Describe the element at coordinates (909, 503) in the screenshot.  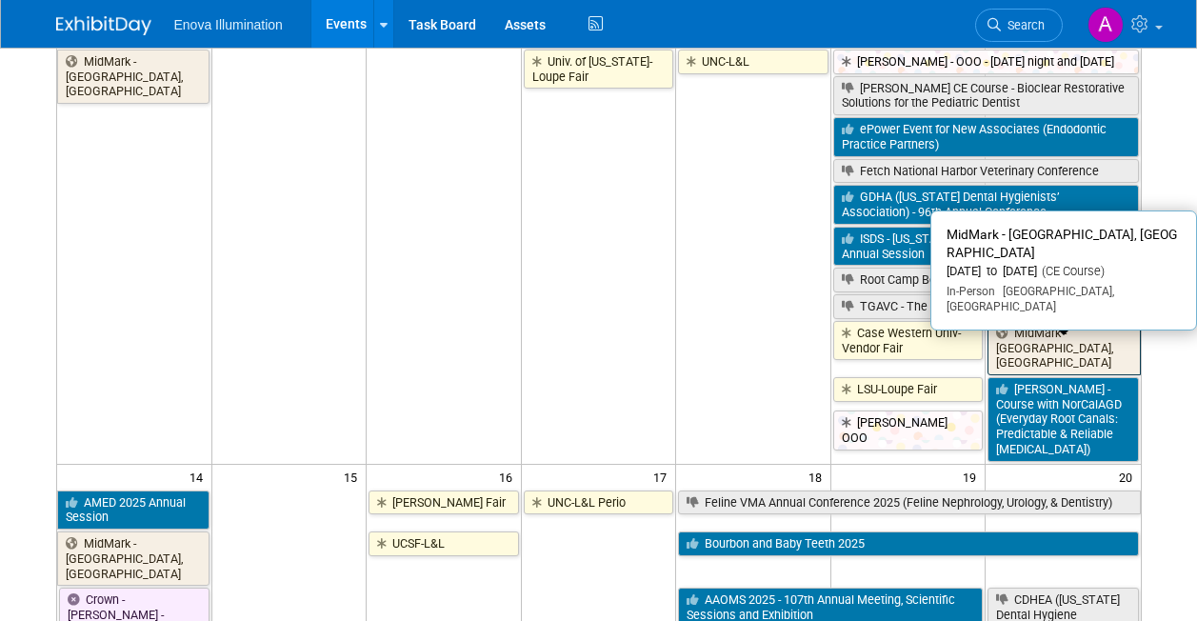
I see `a: Feline VMA Annual Conference 2025 (Feline Nephrology, Urology, & Dentistry)` at that location.